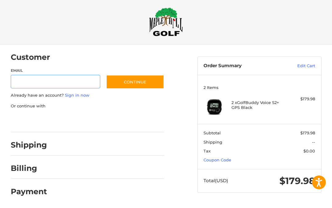 Image resolution: width=332 pixels, height=208 pixels. I want to click on h4: 2 x GolfBuddy Voice S2+ GPS Black, so click(259, 105).